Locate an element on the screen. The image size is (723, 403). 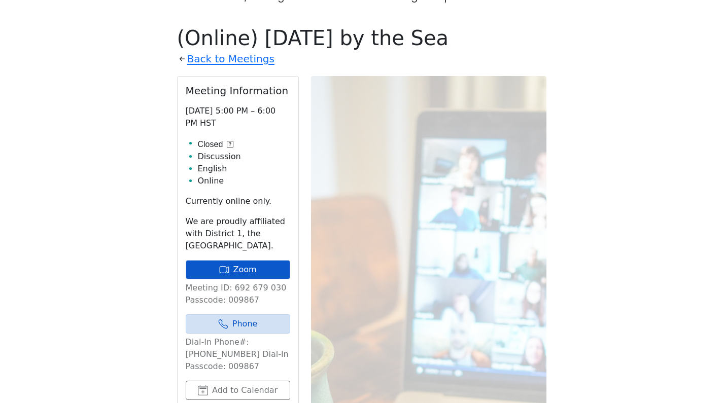
li: English is located at coordinates (244, 169).